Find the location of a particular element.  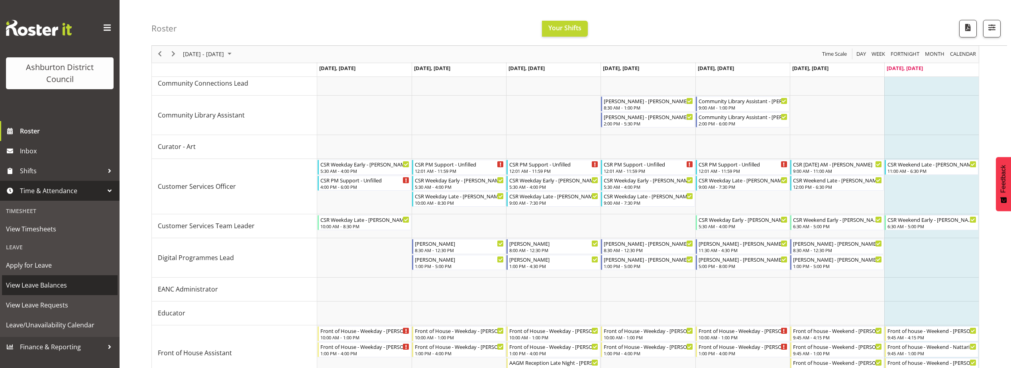

div: 11:00 AM - 6:30 PM is located at coordinates (932, 171).